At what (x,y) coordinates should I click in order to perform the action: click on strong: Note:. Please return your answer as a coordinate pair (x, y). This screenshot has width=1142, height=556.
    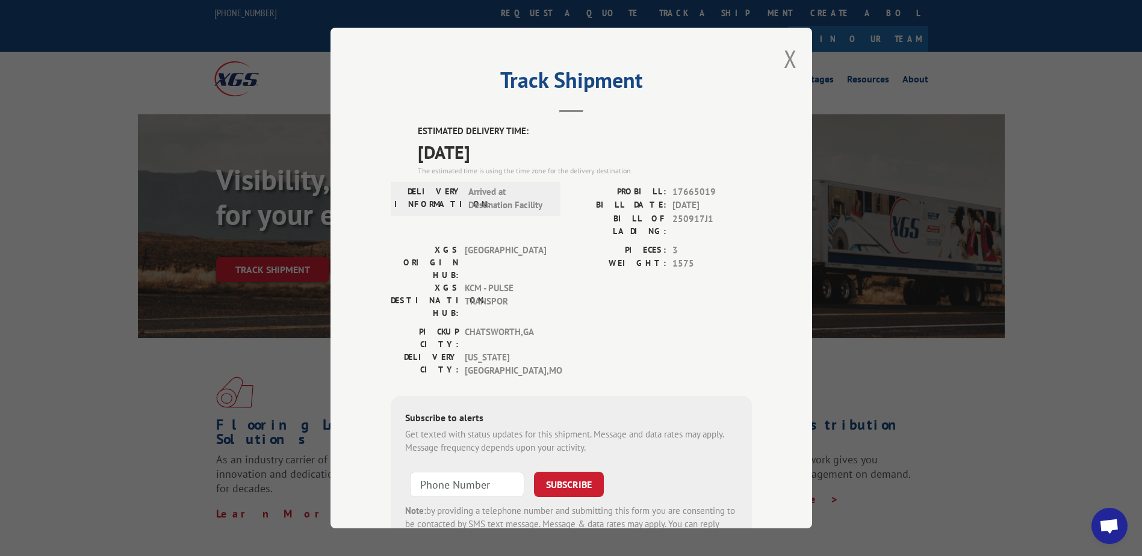
    Looking at the image, I should click on (415, 510).